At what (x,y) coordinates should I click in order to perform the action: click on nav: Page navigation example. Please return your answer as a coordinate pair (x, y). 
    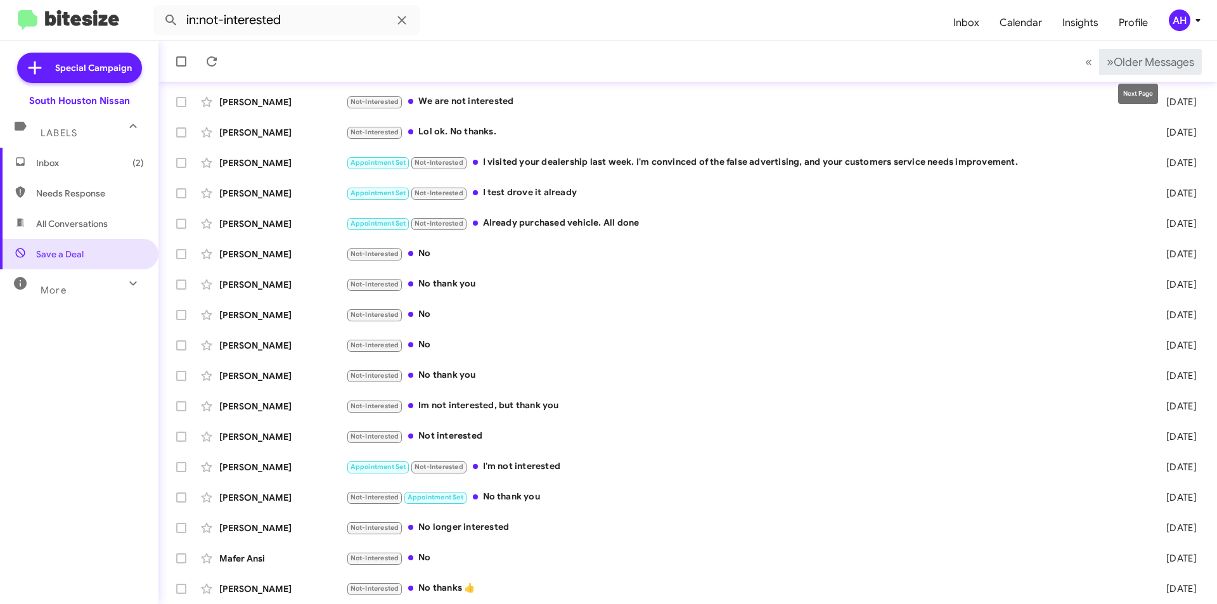
    Looking at the image, I should click on (1140, 62).